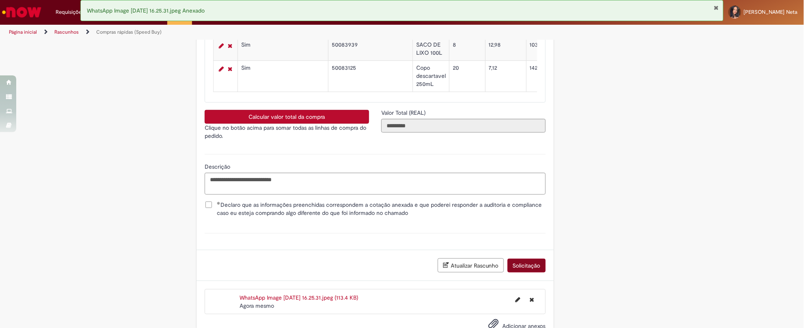  I want to click on td: SACO DE LIXO 100L, so click(431, 49).